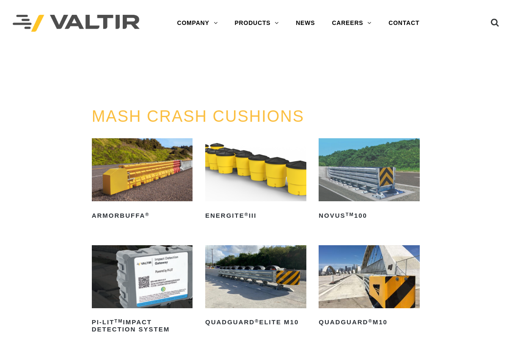 Image resolution: width=512 pixels, height=345 pixels. Describe the element at coordinates (256, 23) in the screenshot. I see `a: PRODUCTS` at that location.